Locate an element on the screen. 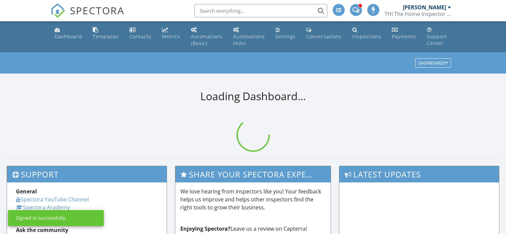 Image resolution: width=506 pixels, height=234 pixels. a: Automations (Basic) is located at coordinates (207, 37).